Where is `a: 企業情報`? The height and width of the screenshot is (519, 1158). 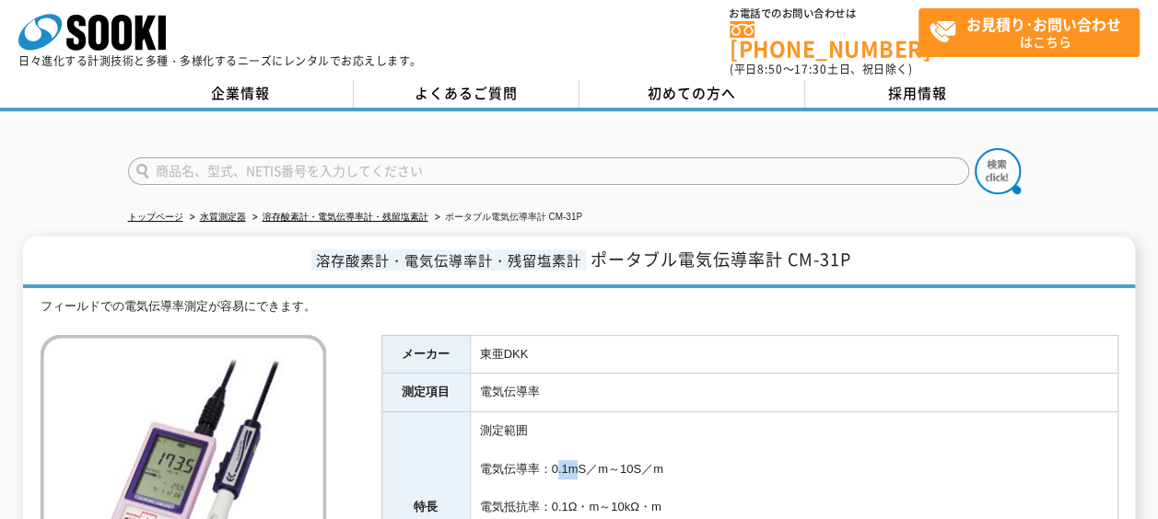 a: 企業情報 is located at coordinates (240, 94).